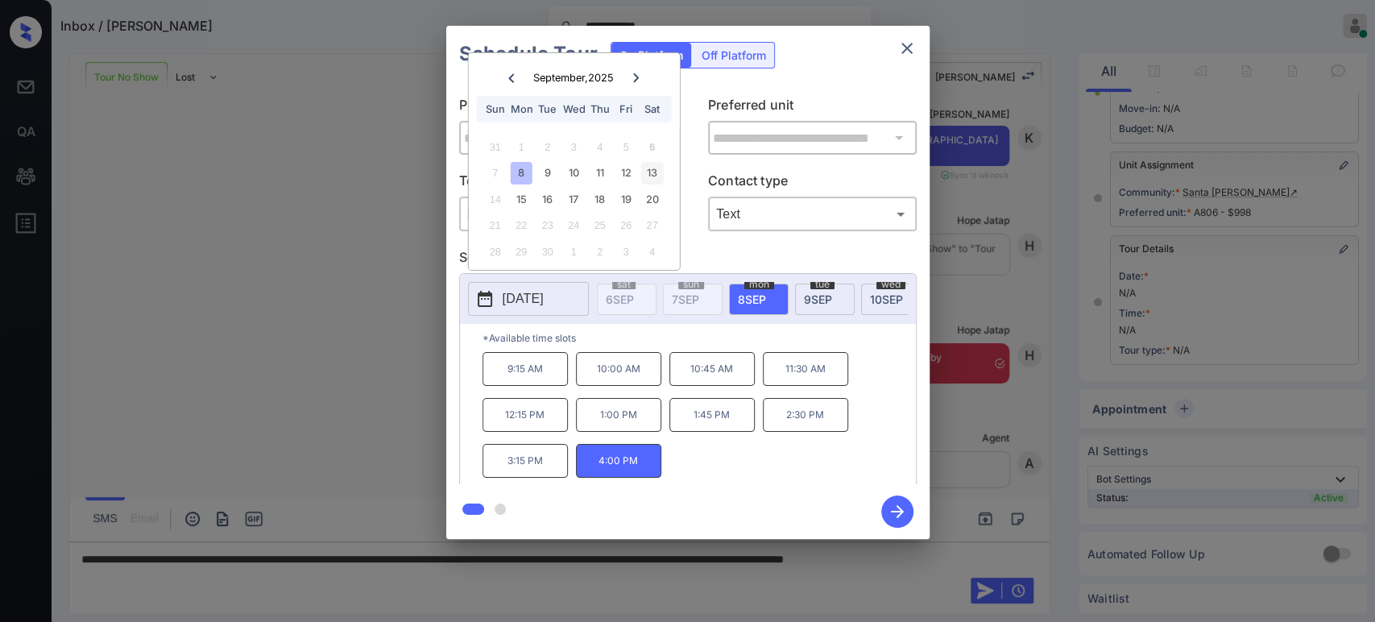  What do you see at coordinates (547, 251) in the screenshot?
I see `div: Not available Tuesday, September 30th, 2025` at bounding box center [547, 251].